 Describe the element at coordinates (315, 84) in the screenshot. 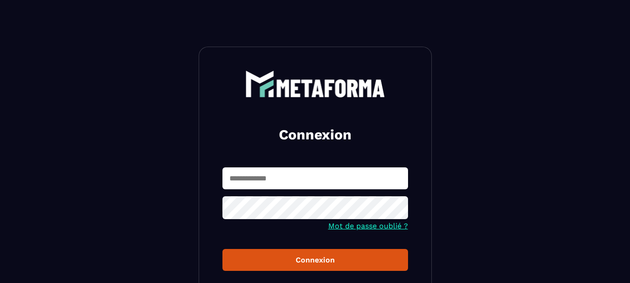

I see `a: logo` at that location.